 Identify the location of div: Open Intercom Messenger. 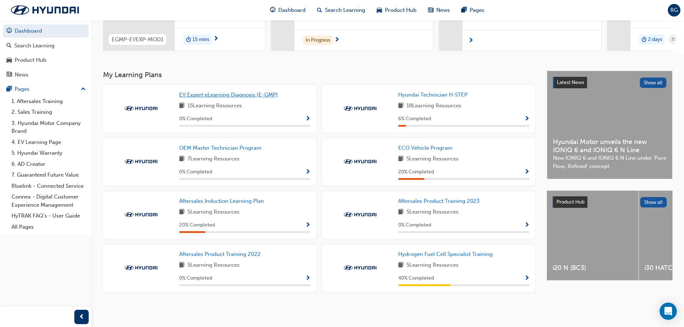
(668, 311).